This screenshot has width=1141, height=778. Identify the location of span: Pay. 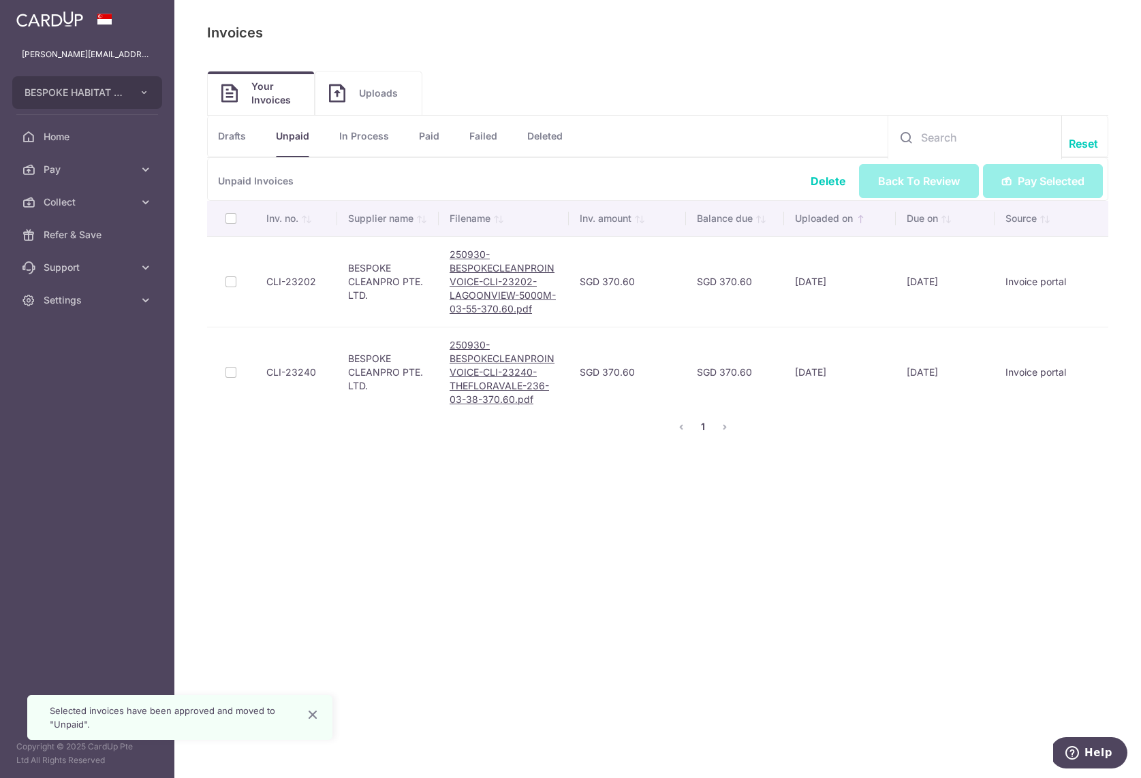
(89, 170).